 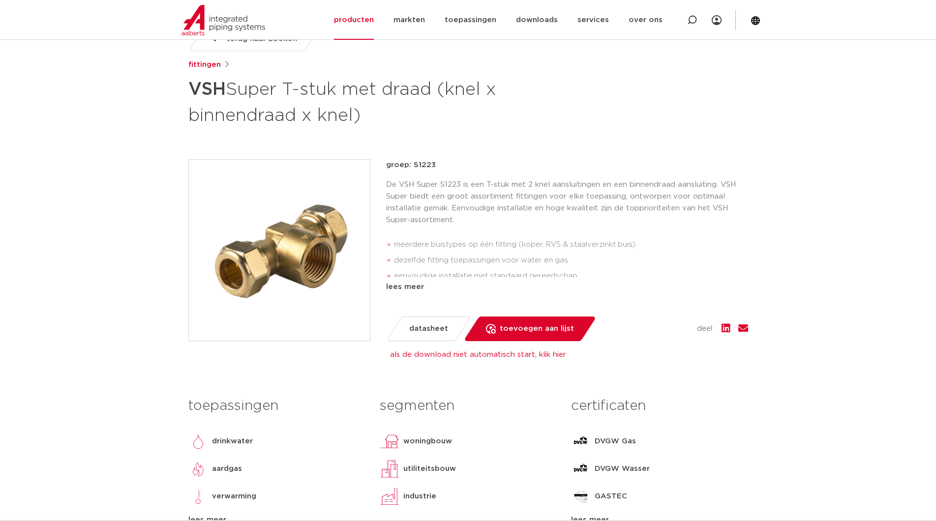 I want to click on p: DVGW Gas, so click(x=615, y=442).